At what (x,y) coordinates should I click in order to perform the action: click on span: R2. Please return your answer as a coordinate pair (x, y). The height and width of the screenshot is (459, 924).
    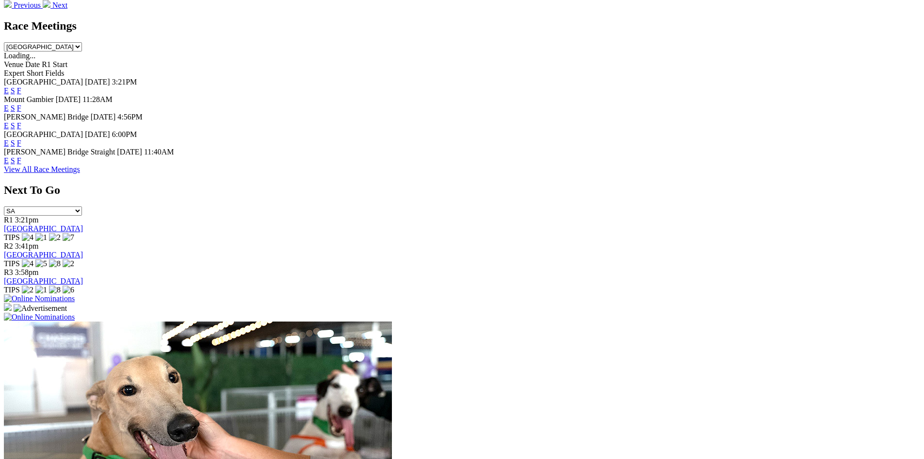
    Looking at the image, I should click on (8, 246).